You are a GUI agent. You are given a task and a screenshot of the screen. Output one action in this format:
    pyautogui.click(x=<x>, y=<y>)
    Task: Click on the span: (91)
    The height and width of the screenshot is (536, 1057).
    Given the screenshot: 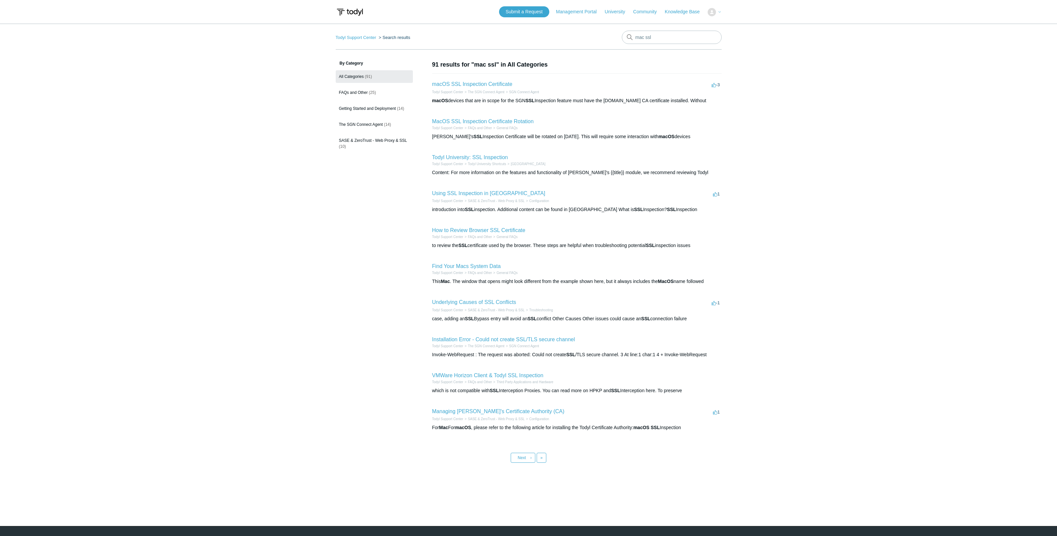 What is the action you would take?
    pyautogui.click(x=368, y=77)
    